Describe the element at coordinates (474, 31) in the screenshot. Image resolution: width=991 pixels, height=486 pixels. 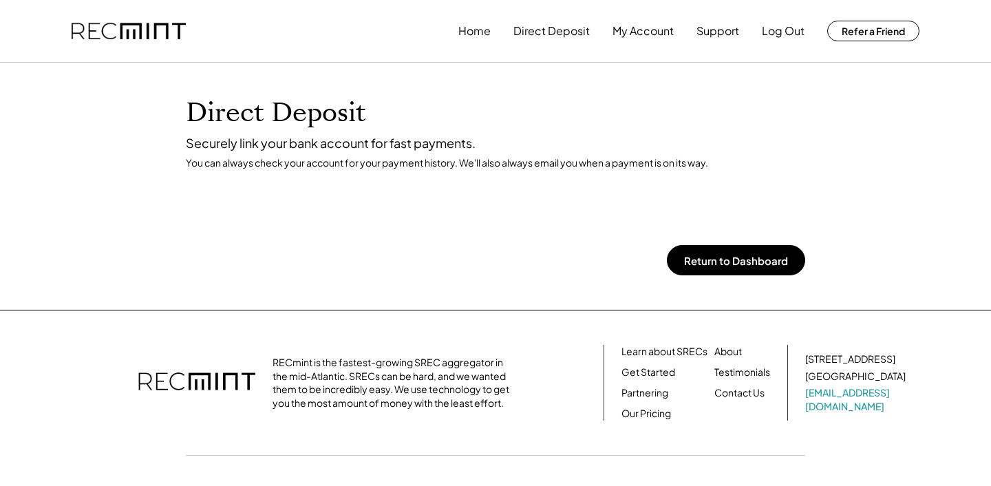
I see `button: Home` at that location.